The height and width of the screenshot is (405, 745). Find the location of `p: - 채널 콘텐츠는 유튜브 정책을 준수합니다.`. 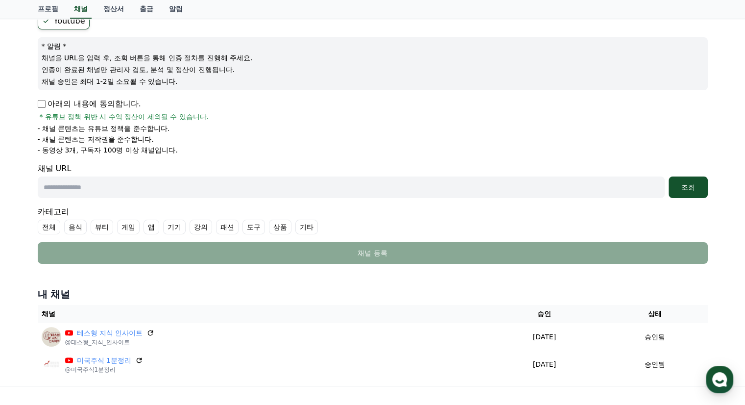

p: - 채널 콘텐츠는 유튜브 정책을 준수합니다. is located at coordinates (104, 128).